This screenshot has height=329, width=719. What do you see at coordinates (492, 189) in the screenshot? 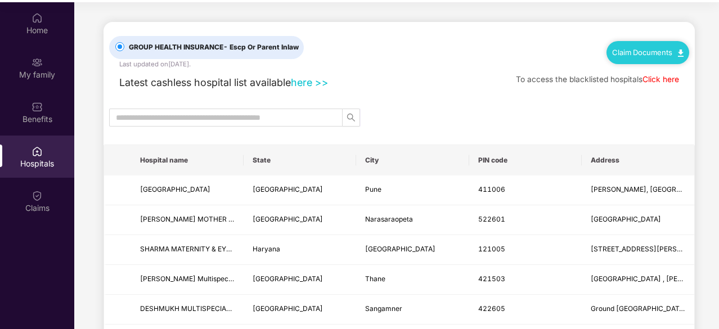
I see `span: 411006` at bounding box center [492, 189].